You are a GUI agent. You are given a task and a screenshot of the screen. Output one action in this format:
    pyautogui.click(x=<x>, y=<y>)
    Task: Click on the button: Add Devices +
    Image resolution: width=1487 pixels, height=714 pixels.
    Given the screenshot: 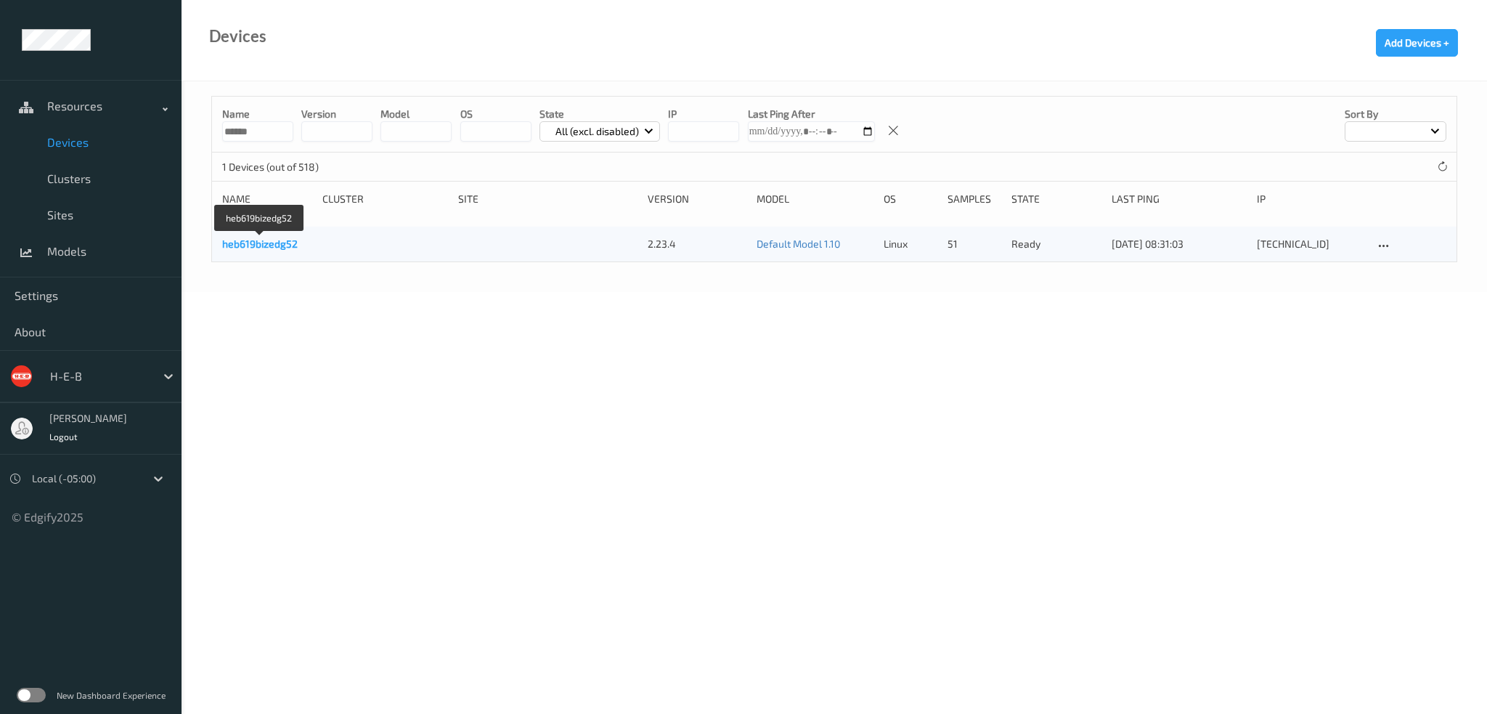 What is the action you would take?
    pyautogui.click(x=1417, y=43)
    